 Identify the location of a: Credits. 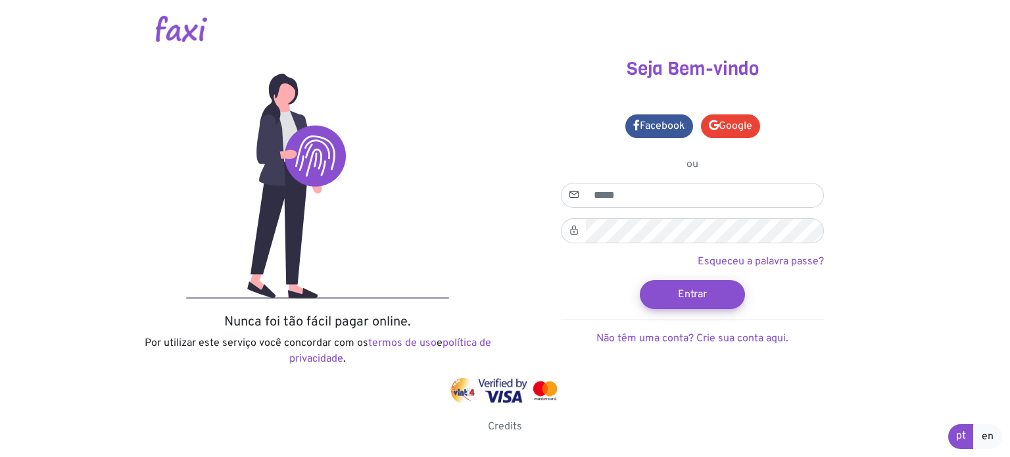
(505, 427).